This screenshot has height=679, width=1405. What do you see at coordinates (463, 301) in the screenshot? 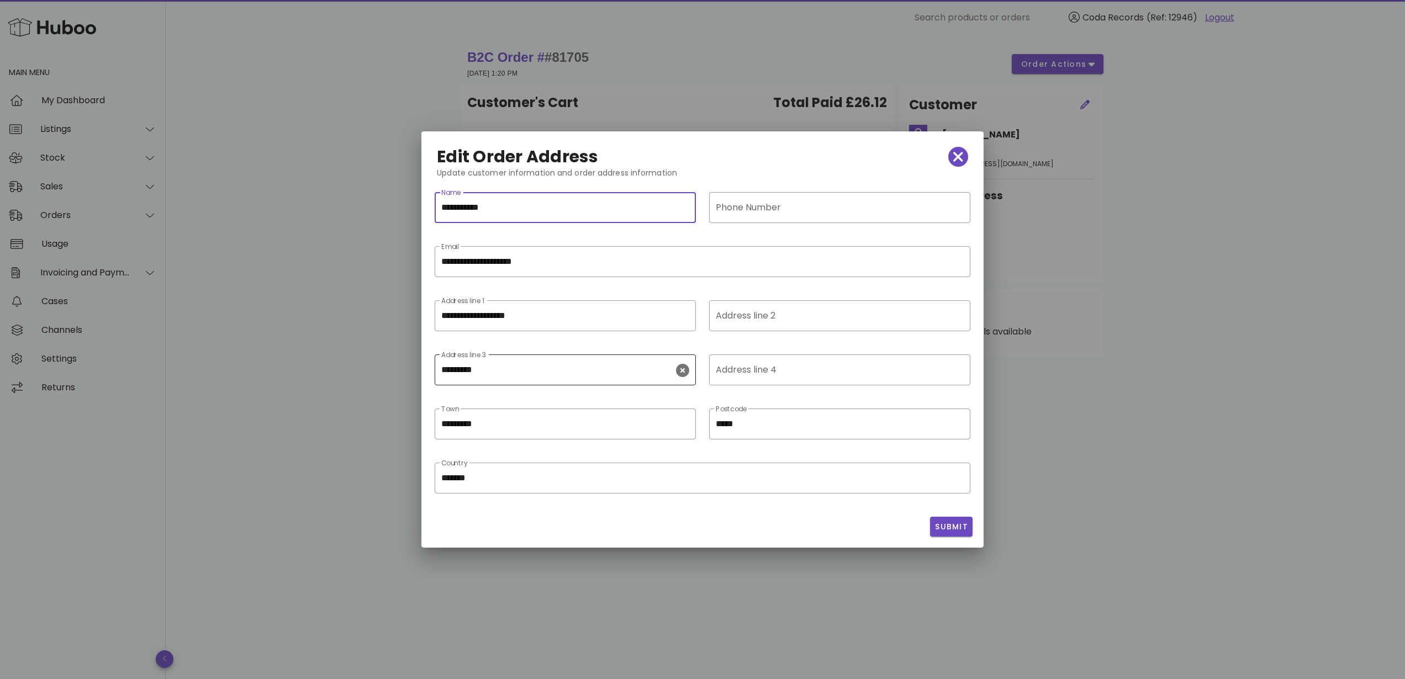
I see `label: Address line 1` at bounding box center [463, 301].